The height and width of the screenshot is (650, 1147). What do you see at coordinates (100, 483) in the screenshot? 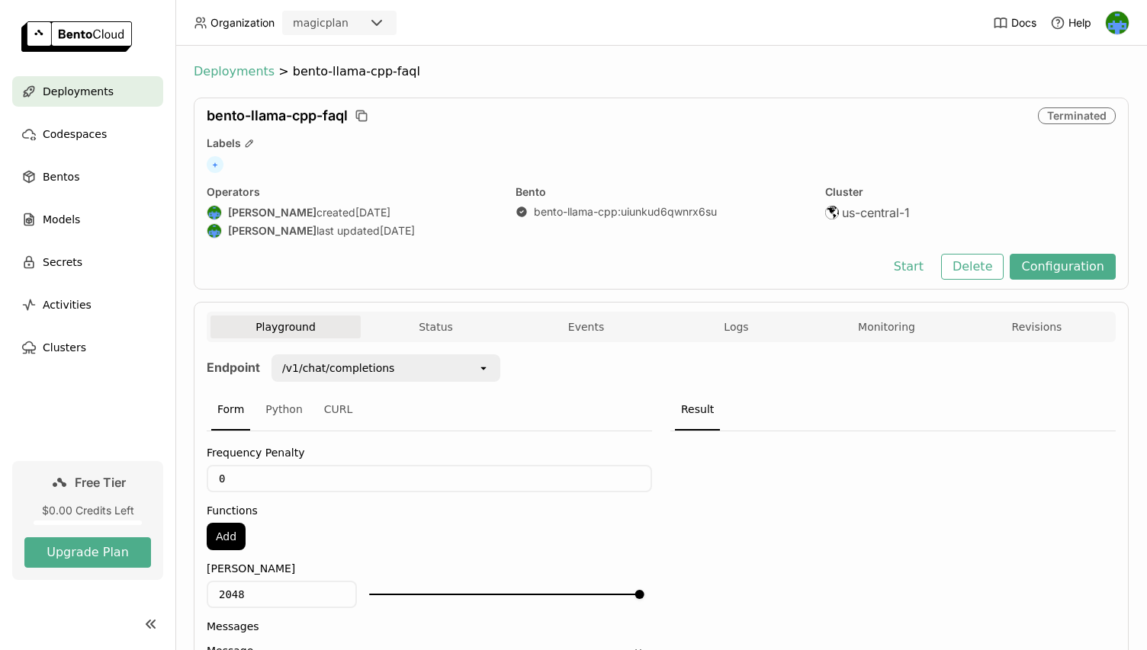
I see `span: Free Tier` at bounding box center [100, 483].